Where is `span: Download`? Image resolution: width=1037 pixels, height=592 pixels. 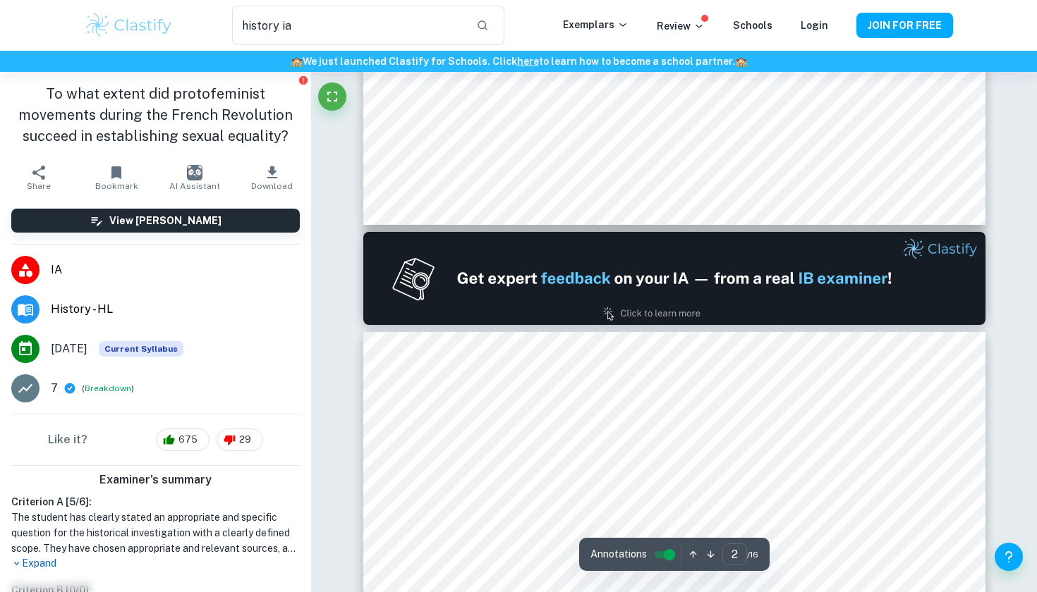
span: Download is located at coordinates (272, 186).